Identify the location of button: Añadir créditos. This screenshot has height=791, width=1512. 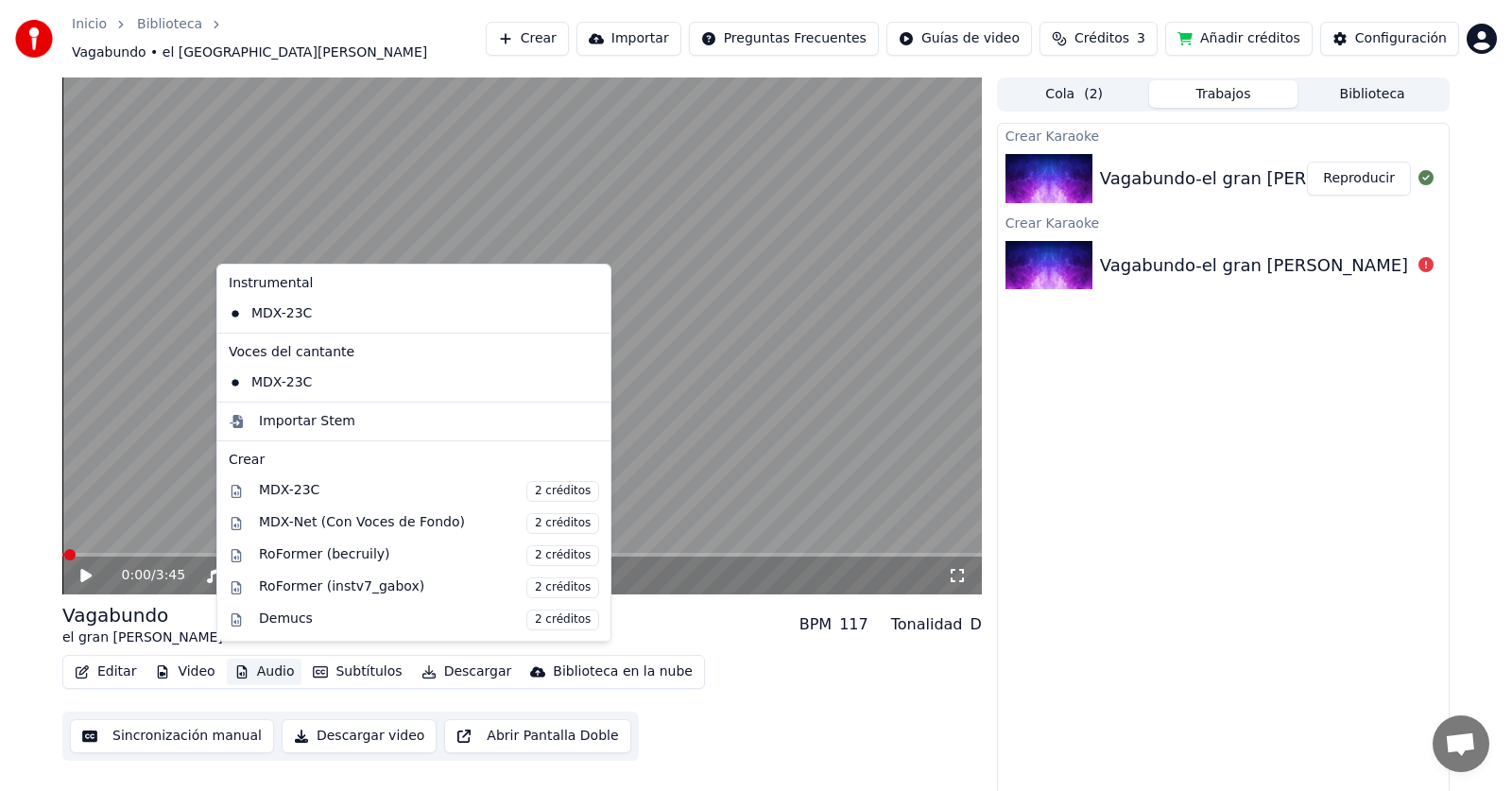
(1239, 39).